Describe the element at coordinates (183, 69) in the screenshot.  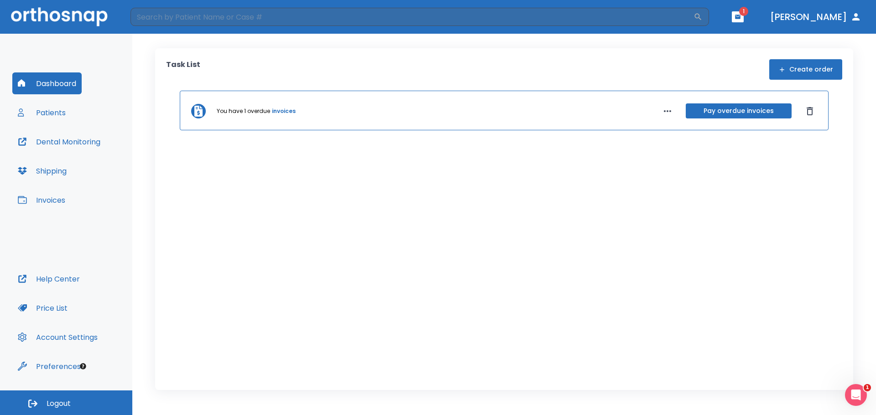
I see `p: Task List` at that location.